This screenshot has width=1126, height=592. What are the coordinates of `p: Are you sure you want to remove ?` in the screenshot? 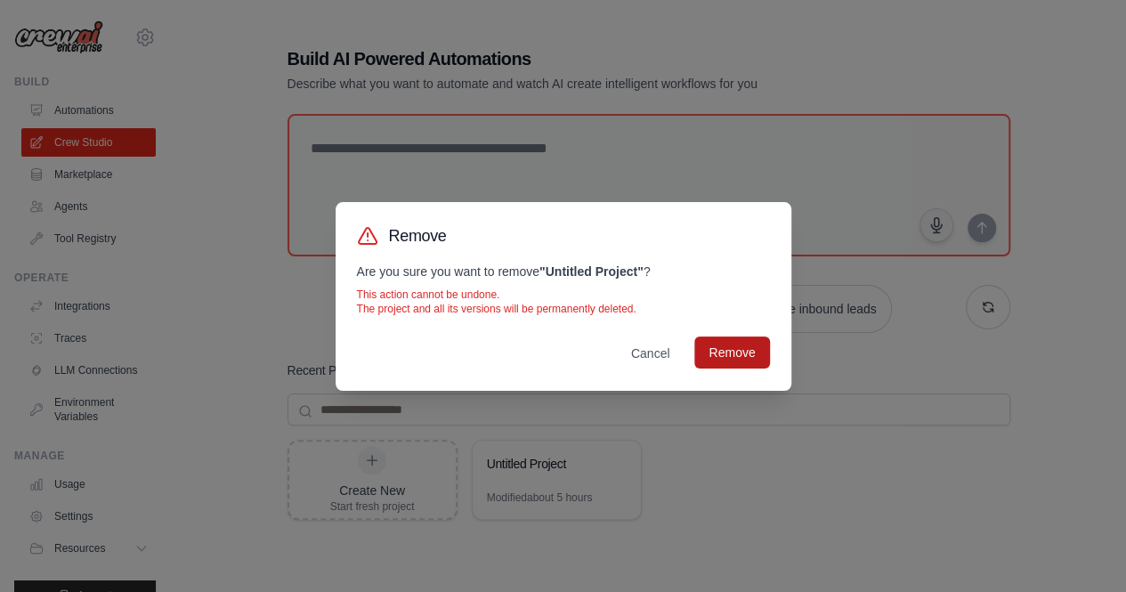 It's located at (564, 272).